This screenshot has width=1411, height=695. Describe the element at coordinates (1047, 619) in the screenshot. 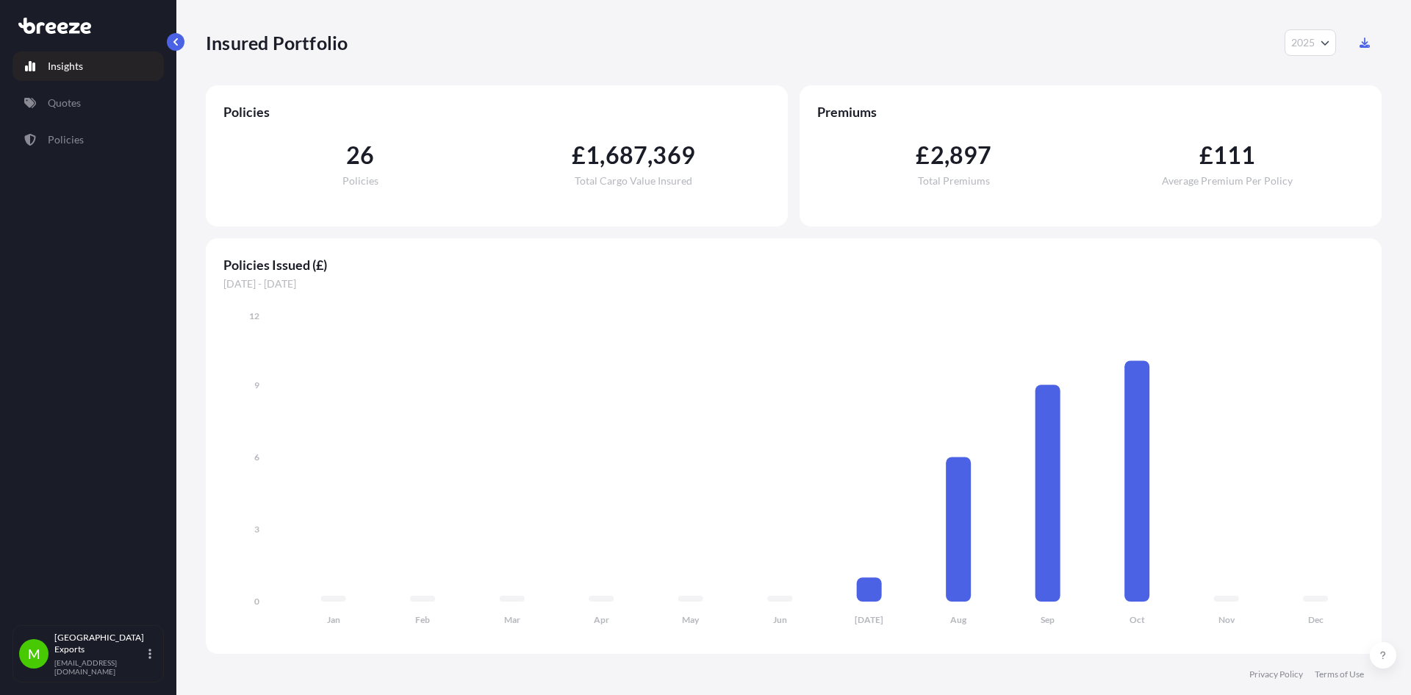

I see `tspan: Sep` at that location.